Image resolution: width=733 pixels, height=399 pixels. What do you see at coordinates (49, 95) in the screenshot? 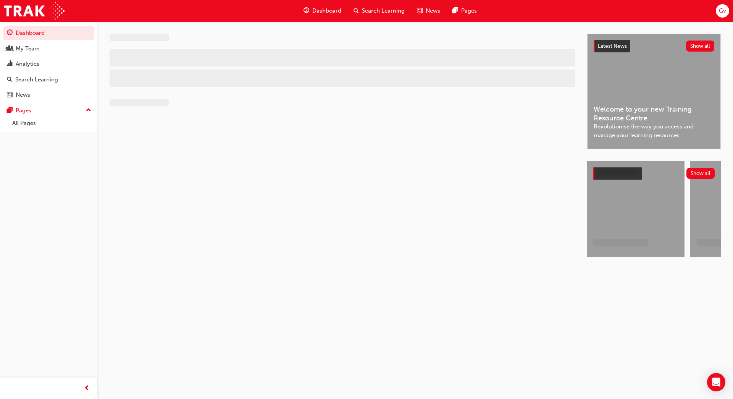
I see `a: News` at bounding box center [49, 95].